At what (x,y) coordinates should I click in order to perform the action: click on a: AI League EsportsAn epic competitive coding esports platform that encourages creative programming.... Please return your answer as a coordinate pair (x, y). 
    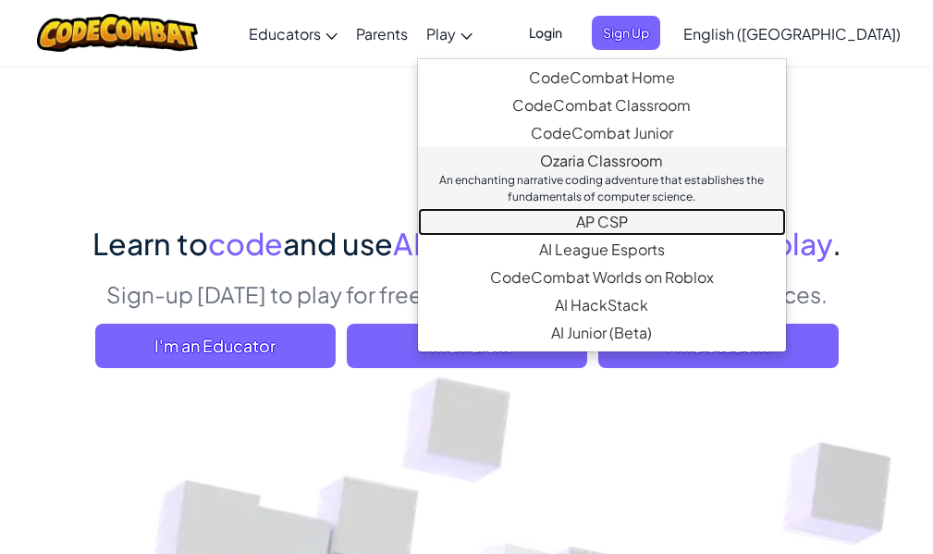
    Looking at the image, I should click on (602, 250).